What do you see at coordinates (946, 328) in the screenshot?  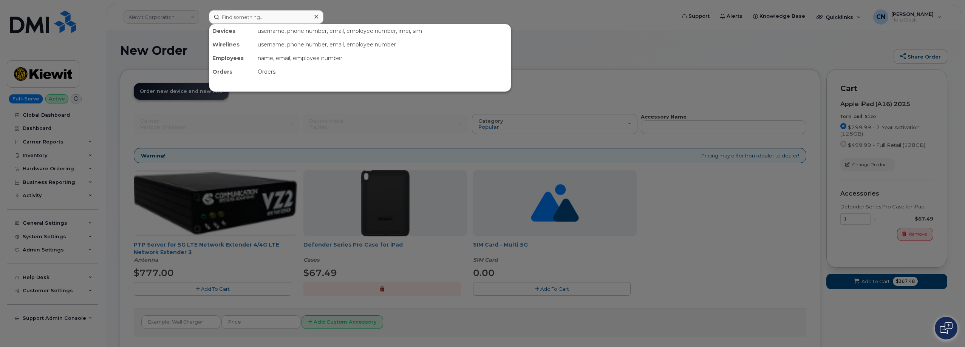 I see `img: Open chat` at bounding box center [946, 328].